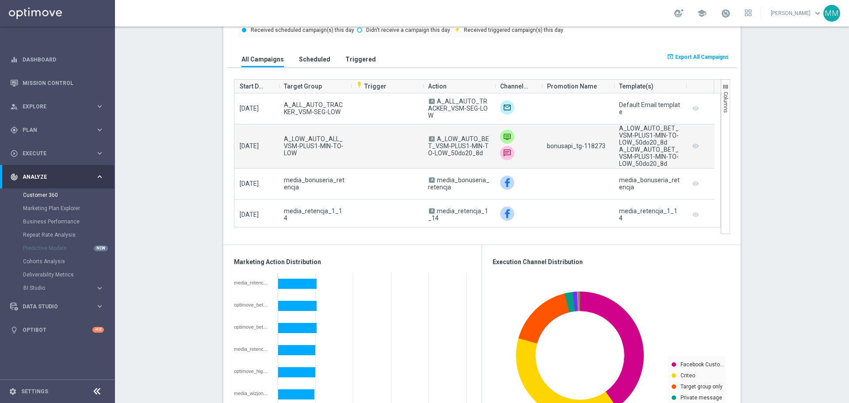  I want to click on i: gps_fixed, so click(14, 130).